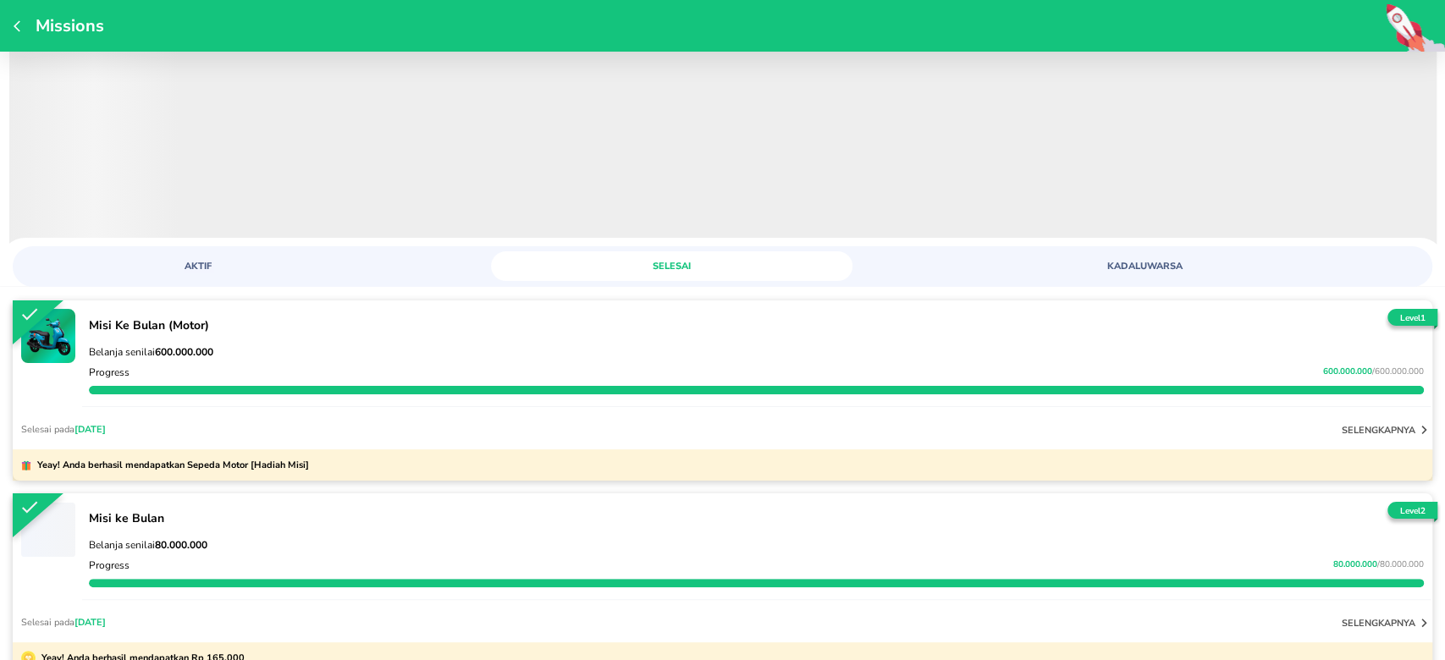 The width and height of the screenshot is (1445, 660). Describe the element at coordinates (722, 263) in the screenshot. I see `div: loyalty mission tabs` at that location.